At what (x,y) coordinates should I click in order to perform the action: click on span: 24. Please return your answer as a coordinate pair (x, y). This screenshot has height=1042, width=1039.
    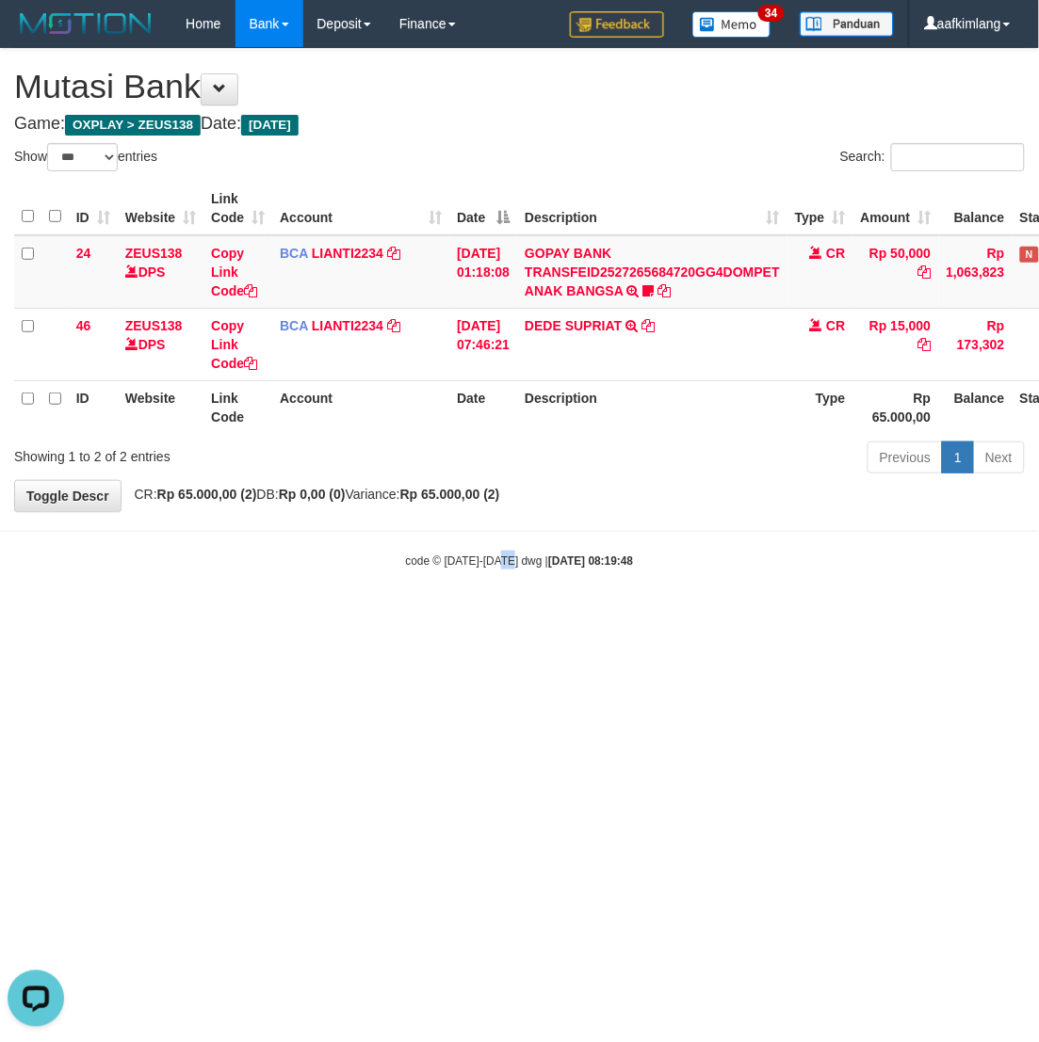
    Looking at the image, I should click on (84, 253).